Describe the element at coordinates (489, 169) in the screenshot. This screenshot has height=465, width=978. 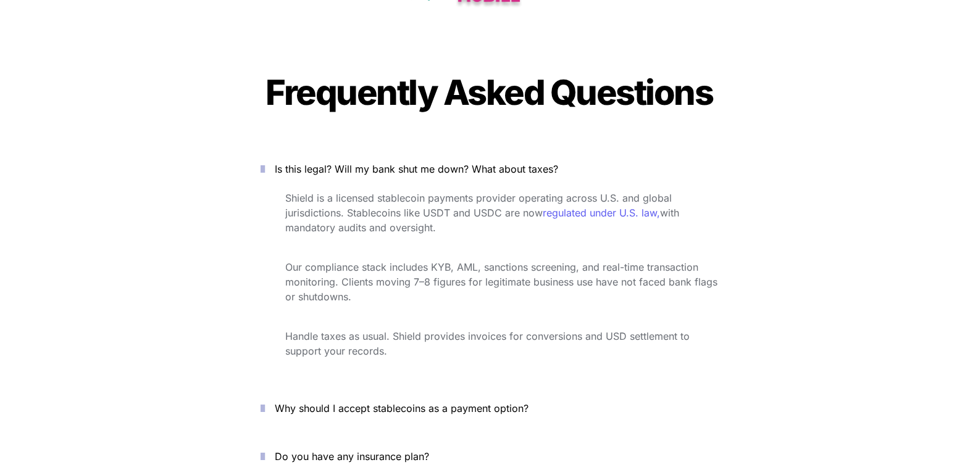
I see `button: Is this legal? Will my bank shut me down? What about taxes?` at that location.